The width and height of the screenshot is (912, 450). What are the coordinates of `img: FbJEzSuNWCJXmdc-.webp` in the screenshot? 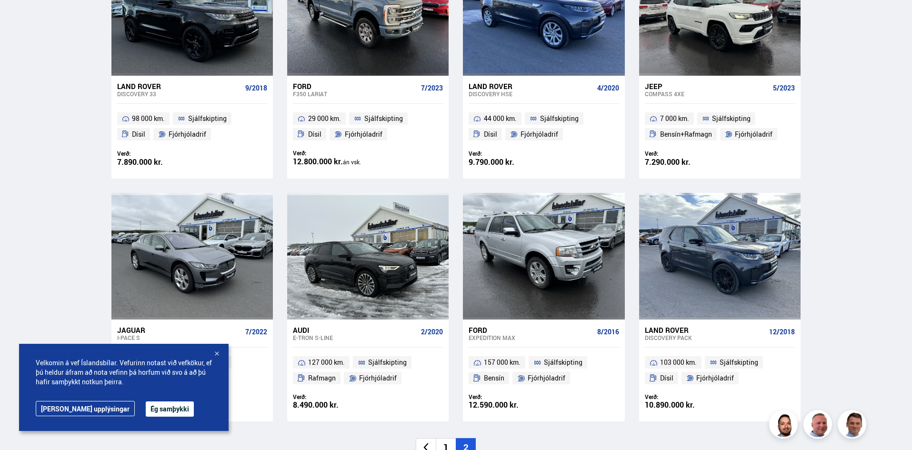 It's located at (853, 426).